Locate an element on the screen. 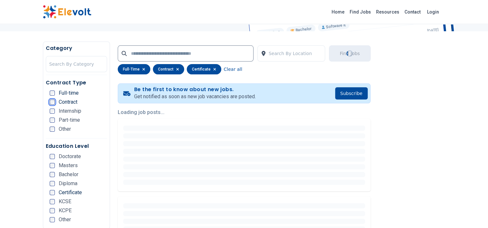 This screenshot has height=228, width=488. input: KCSE is located at coordinates (52, 202).